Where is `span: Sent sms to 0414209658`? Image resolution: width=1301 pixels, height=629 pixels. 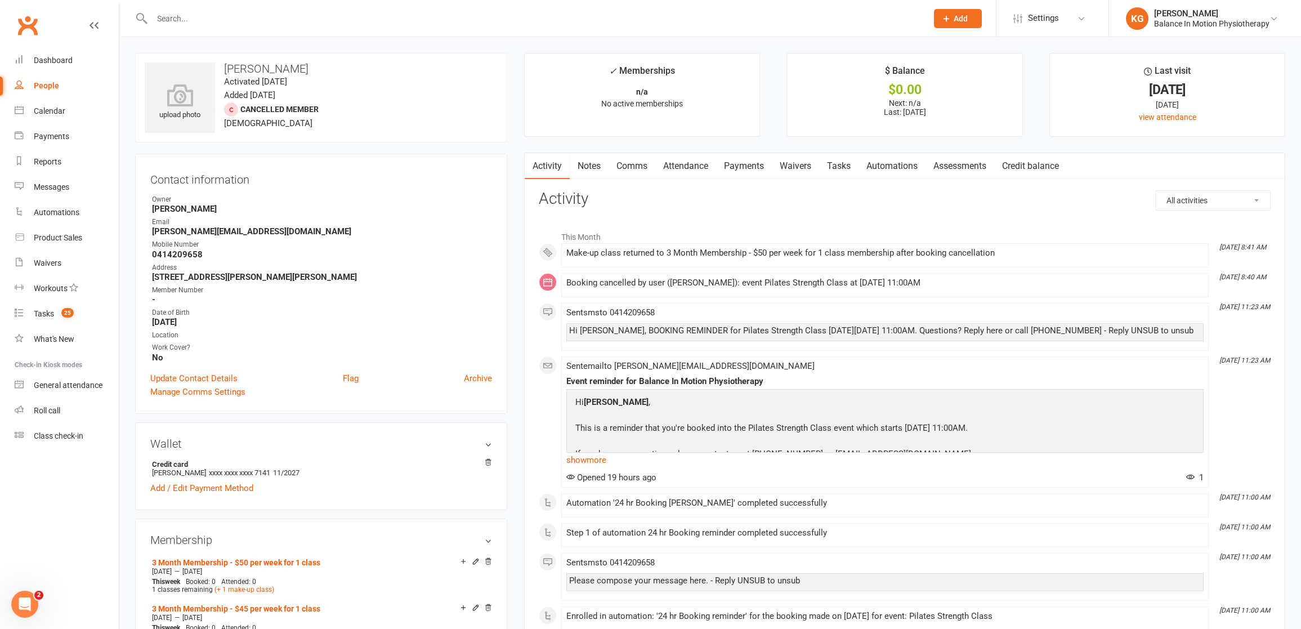
span: Sent sms to 0414209658 is located at coordinates (610, 562).